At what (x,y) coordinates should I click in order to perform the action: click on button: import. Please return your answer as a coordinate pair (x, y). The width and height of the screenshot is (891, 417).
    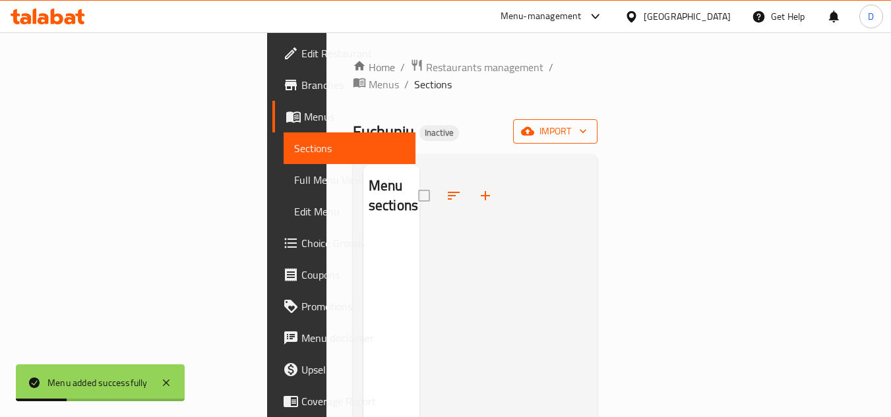
    Looking at the image, I should click on (555, 131).